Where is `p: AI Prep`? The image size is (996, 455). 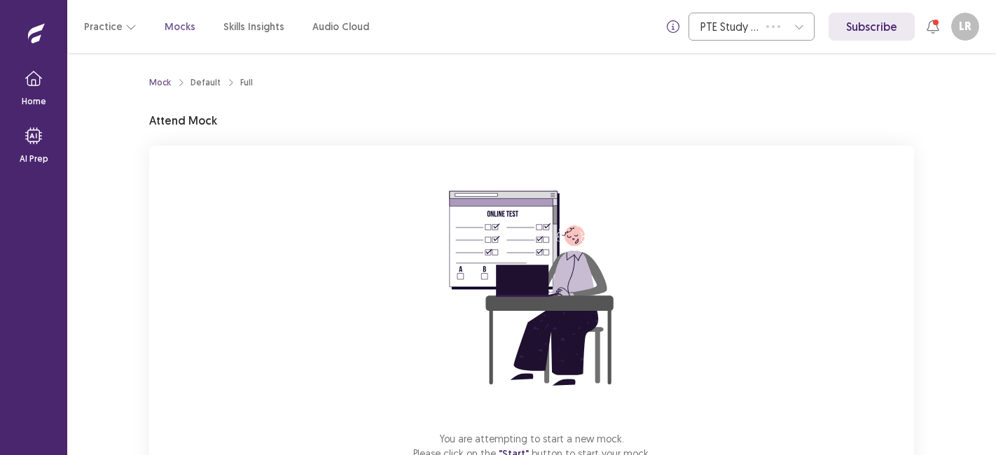
p: AI Prep is located at coordinates (34, 159).